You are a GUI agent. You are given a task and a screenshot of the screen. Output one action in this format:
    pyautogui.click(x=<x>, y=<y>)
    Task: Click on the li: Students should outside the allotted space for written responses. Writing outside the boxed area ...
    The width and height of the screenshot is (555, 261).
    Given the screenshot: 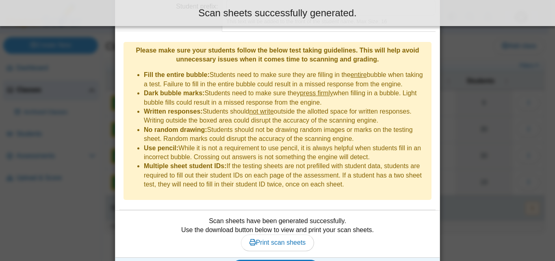 What is the action you would take?
    pyautogui.click(x=286, y=116)
    